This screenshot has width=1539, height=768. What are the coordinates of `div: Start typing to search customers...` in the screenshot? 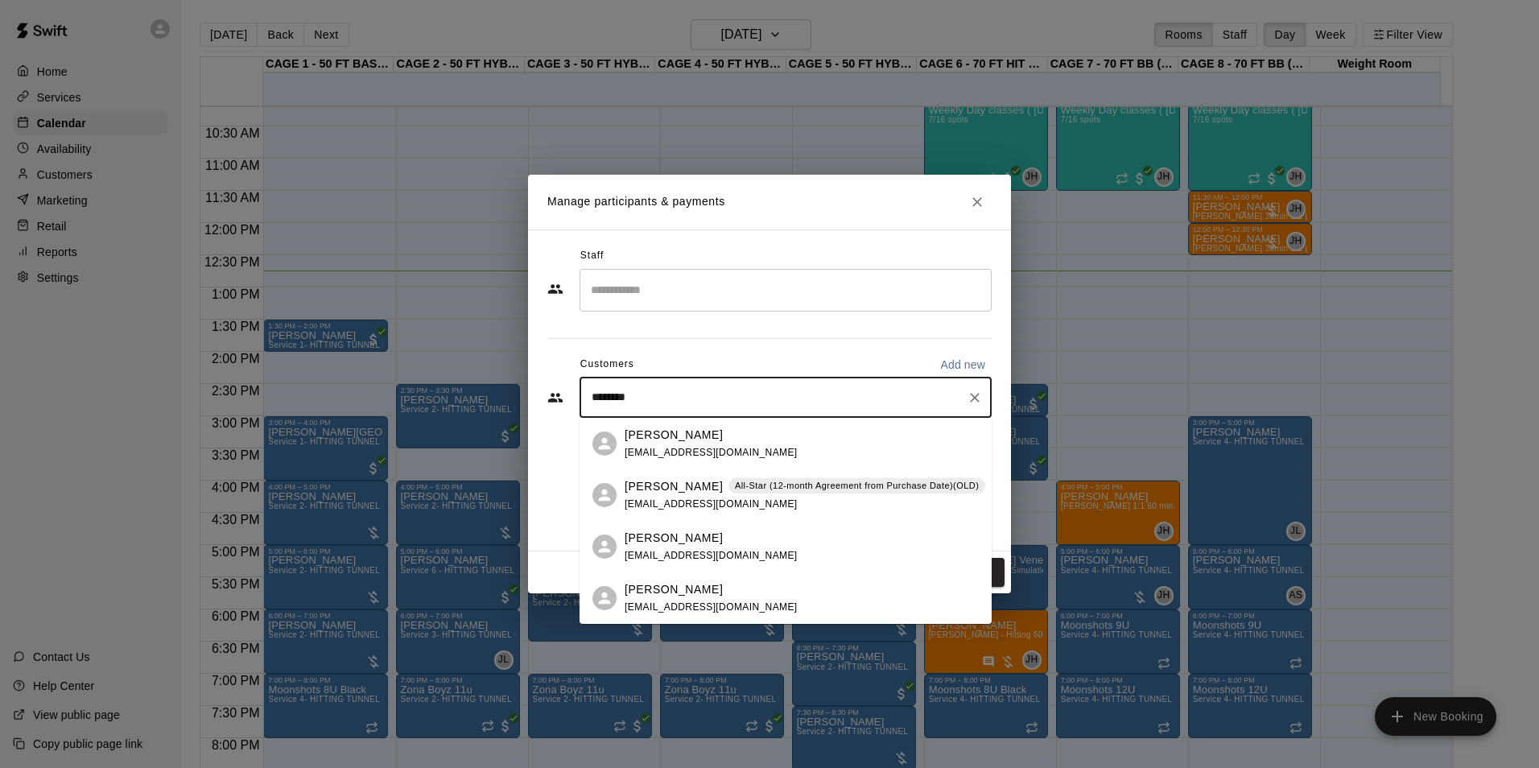 It's located at (786, 398).